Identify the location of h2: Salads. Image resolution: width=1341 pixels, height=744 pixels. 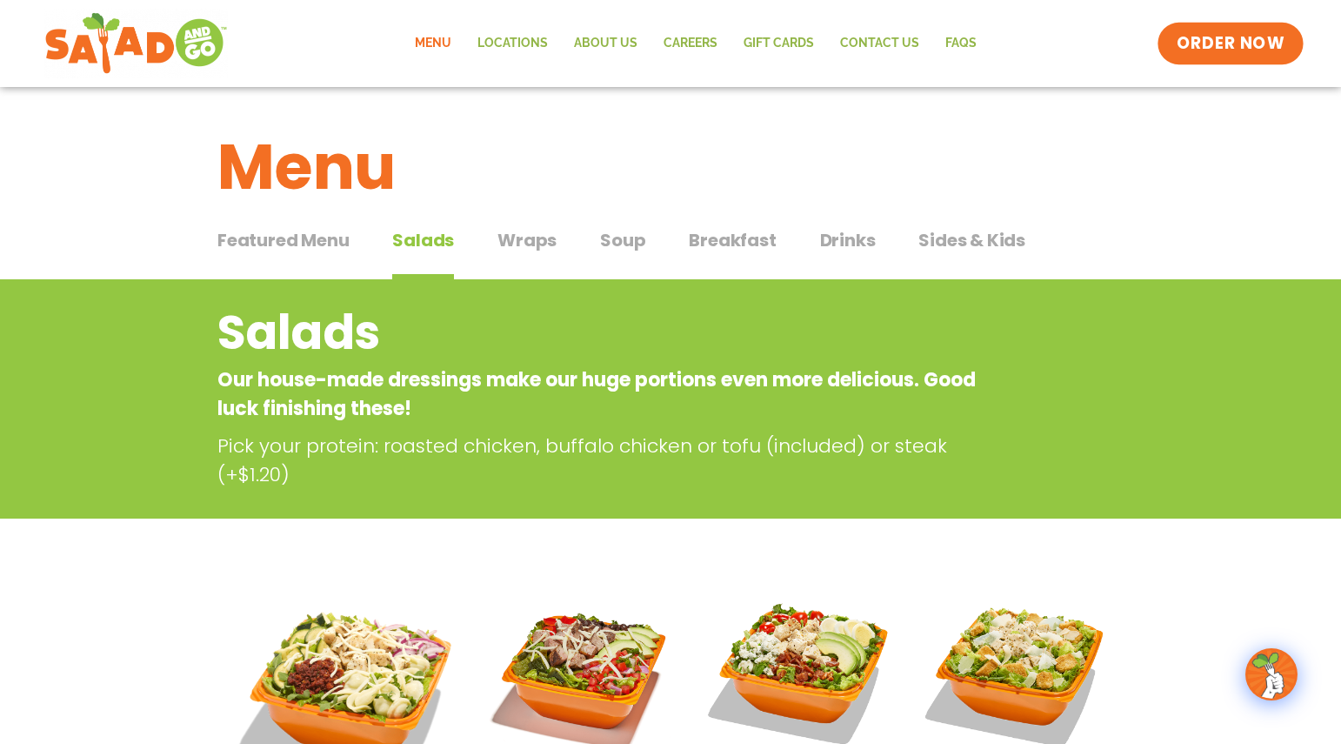
(600, 332).